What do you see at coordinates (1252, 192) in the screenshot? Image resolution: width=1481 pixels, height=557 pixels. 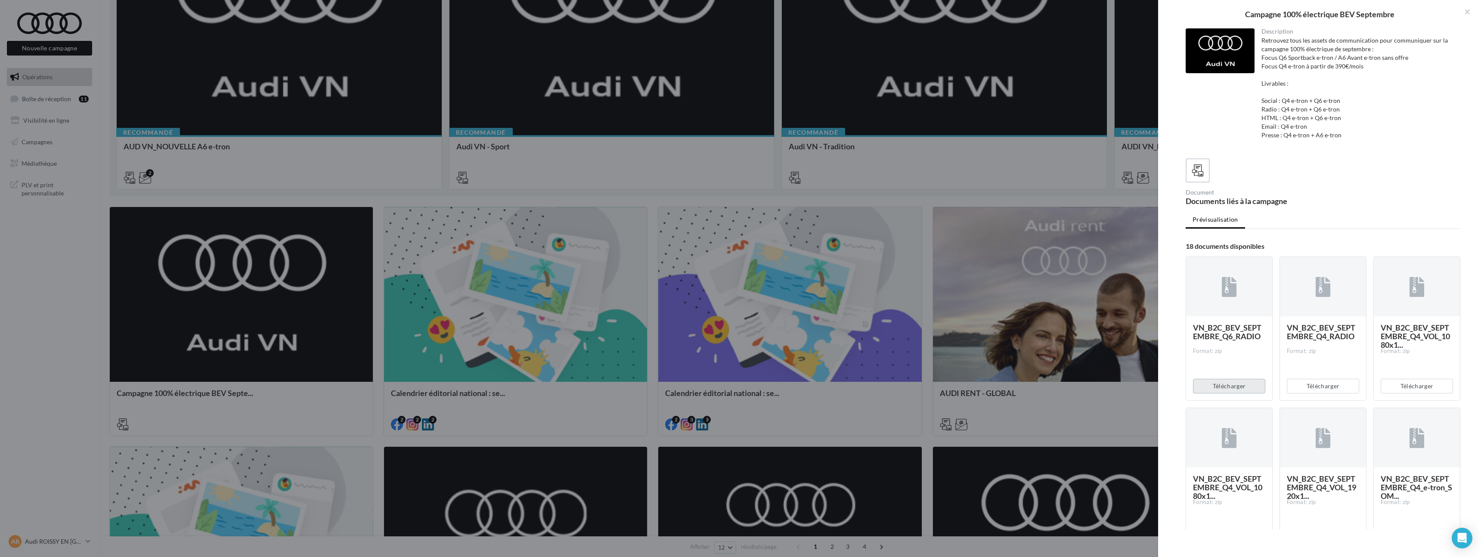 I see `div: Document` at bounding box center [1252, 192].